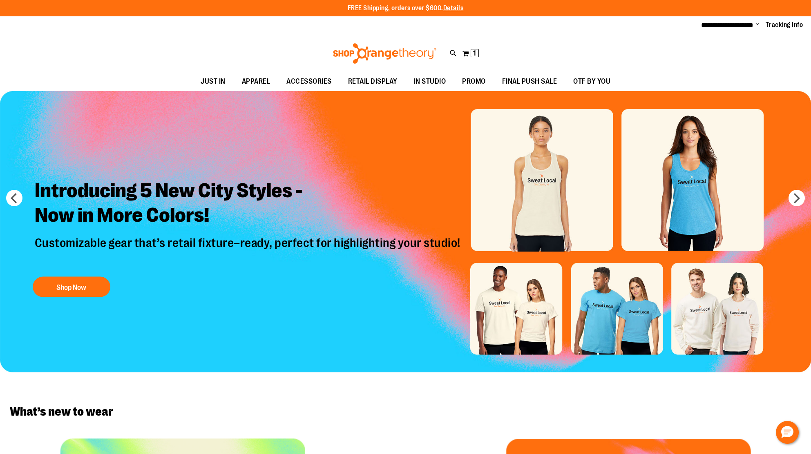 The height and width of the screenshot is (454, 811). I want to click on a: JUST IN, so click(213, 82).